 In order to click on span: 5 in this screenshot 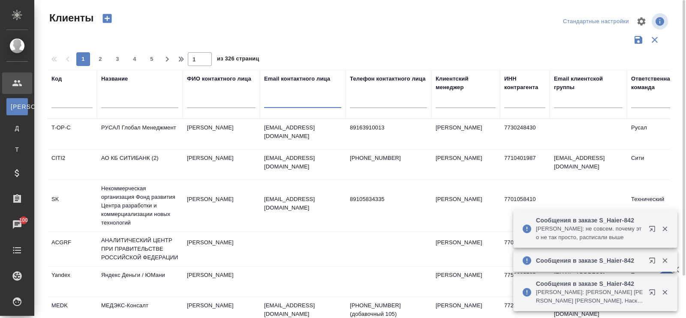, I will do `click(152, 59)`.